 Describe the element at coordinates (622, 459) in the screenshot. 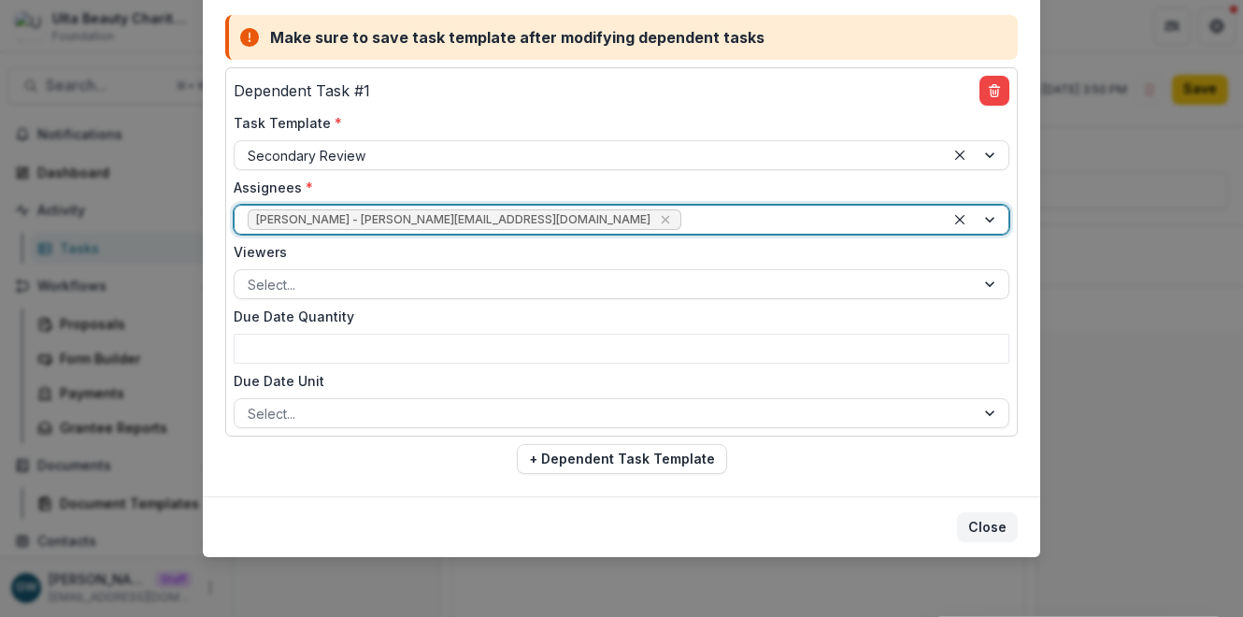

I see `button: + Dependent Task Template` at that location.